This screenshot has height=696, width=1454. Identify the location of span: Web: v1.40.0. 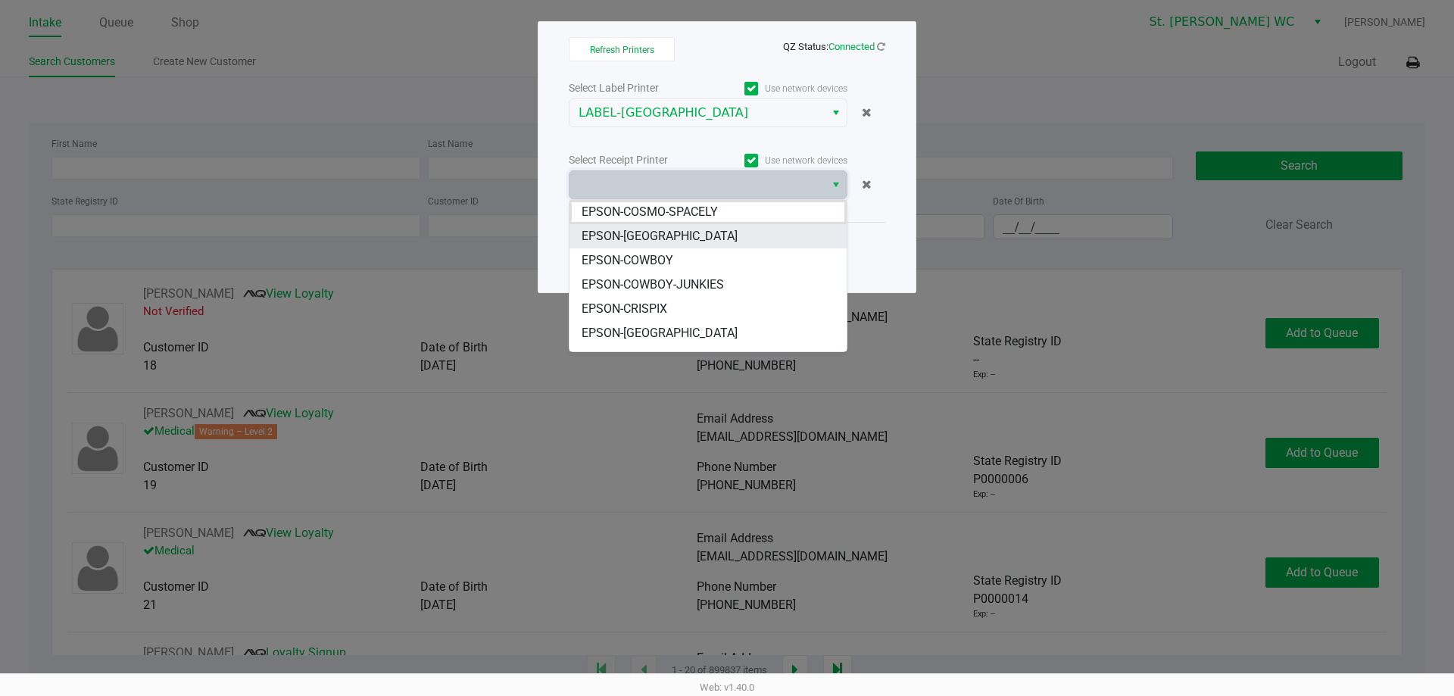
(727, 687).